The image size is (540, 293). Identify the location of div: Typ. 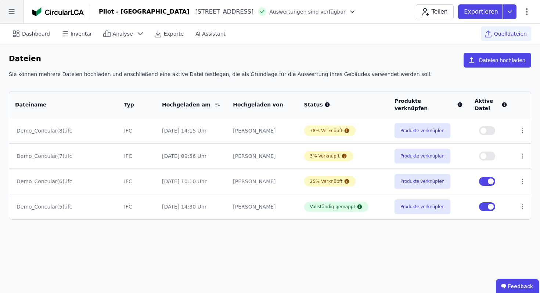
(133, 105).